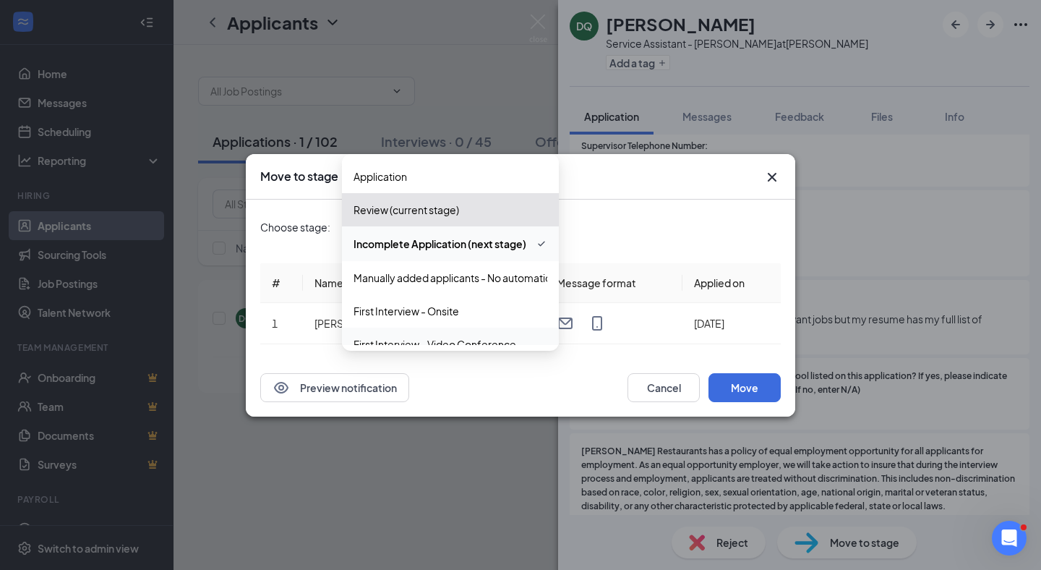 The image size is (1041, 570). I want to click on svg: Email, so click(565, 323).